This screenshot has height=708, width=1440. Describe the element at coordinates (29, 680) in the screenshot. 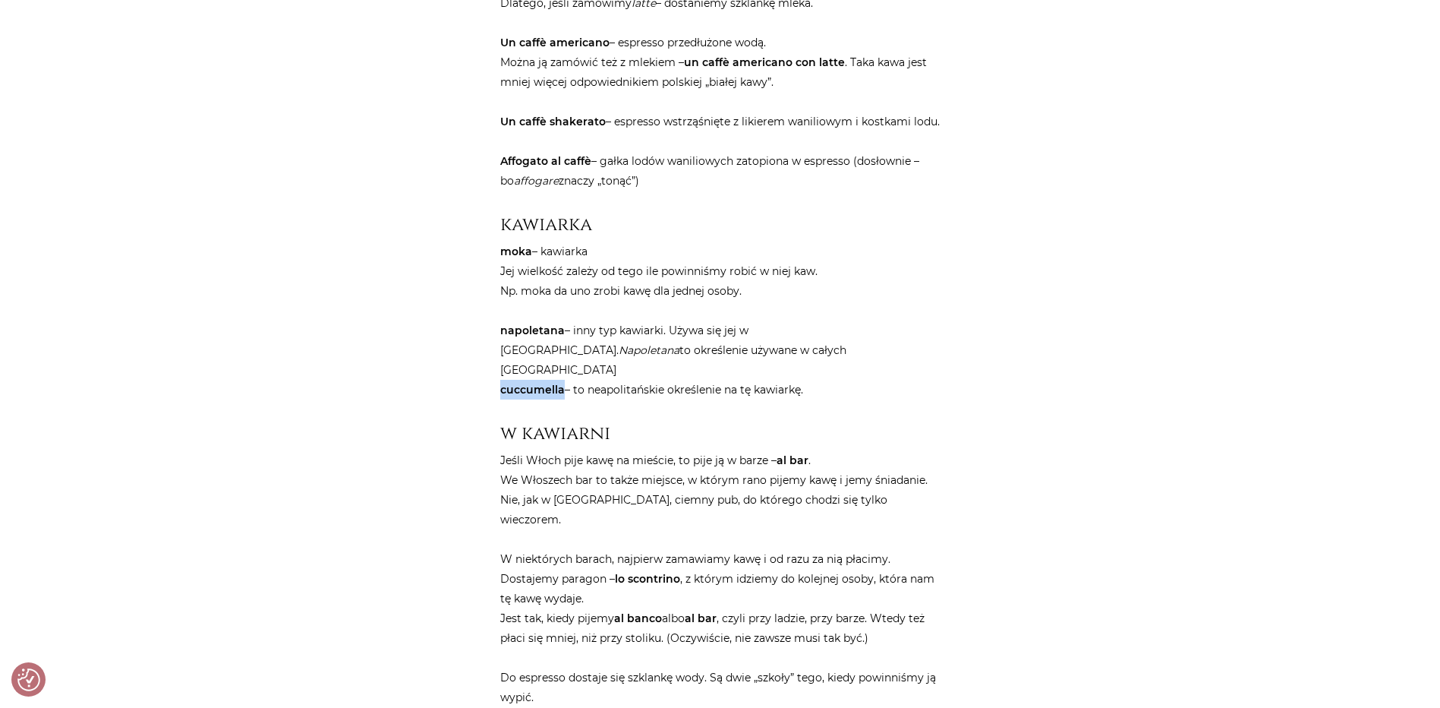

I see `img: Revisit consent button` at that location.